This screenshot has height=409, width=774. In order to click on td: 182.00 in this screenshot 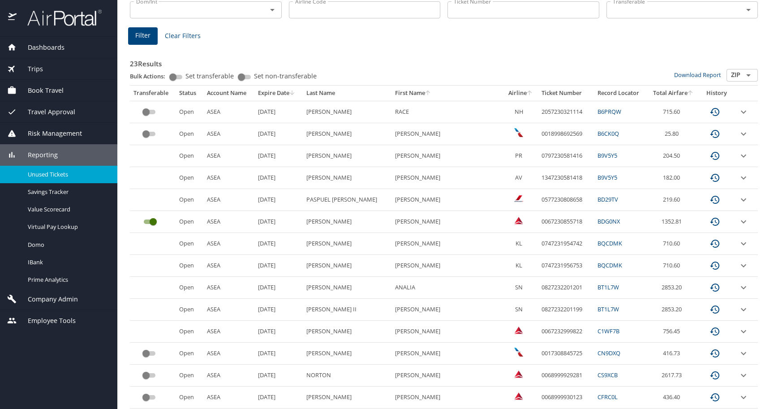, I will do `click(673, 178)`.